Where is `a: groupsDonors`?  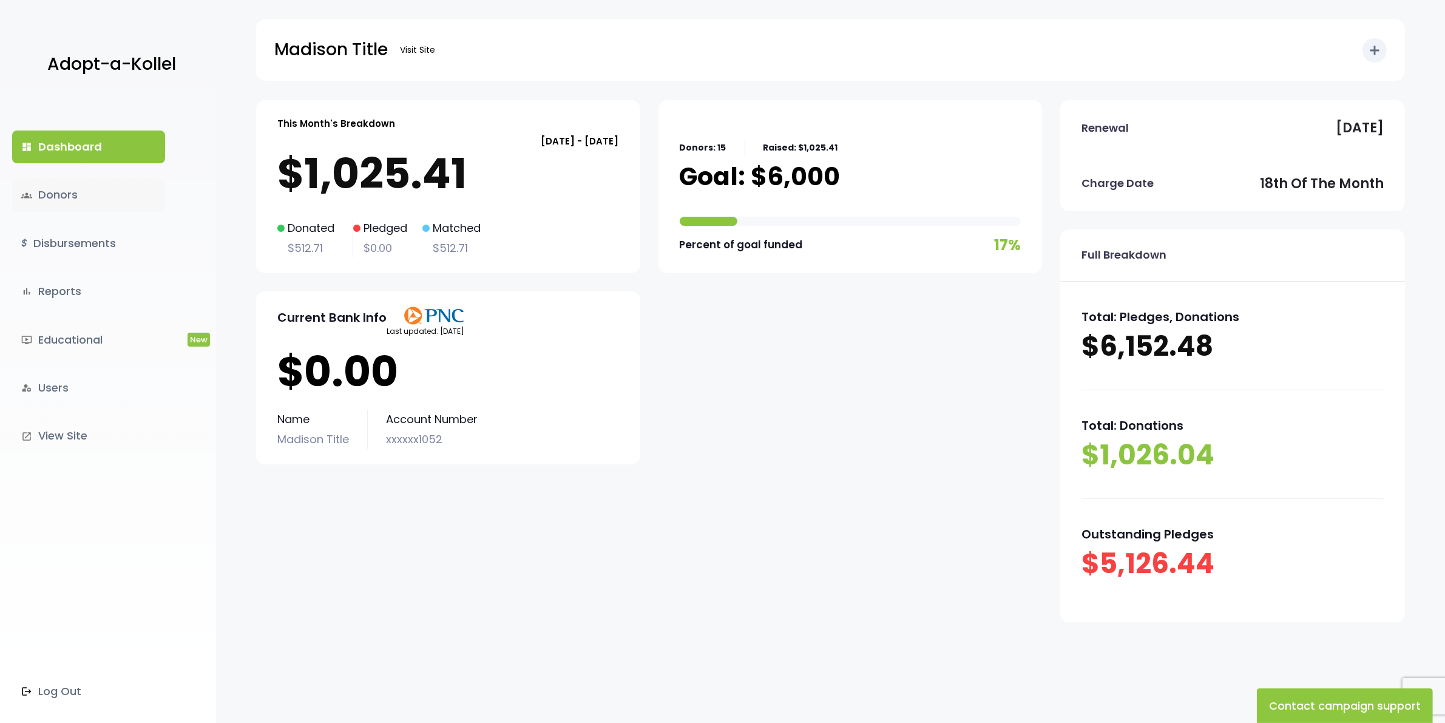
a: groupsDonors is located at coordinates (89, 195).